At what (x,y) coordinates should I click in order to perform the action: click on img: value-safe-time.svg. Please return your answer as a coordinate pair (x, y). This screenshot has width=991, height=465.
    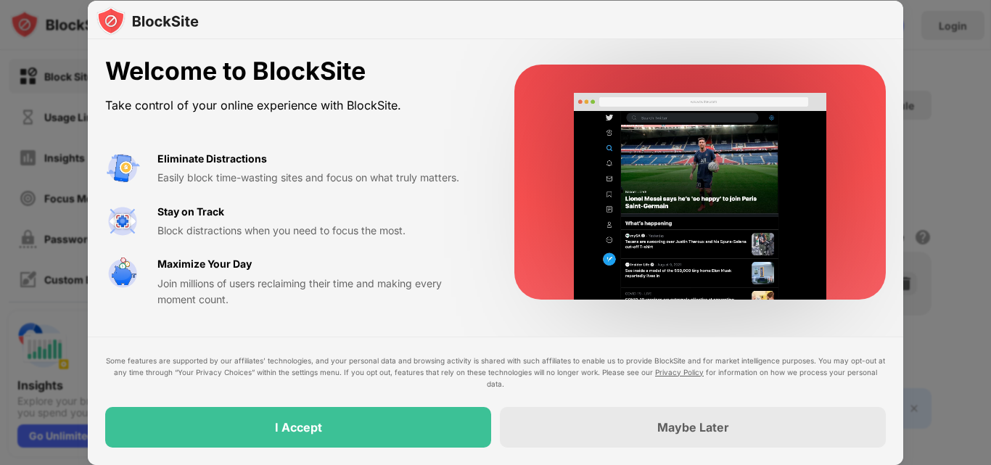
    Looking at the image, I should click on (123, 273).